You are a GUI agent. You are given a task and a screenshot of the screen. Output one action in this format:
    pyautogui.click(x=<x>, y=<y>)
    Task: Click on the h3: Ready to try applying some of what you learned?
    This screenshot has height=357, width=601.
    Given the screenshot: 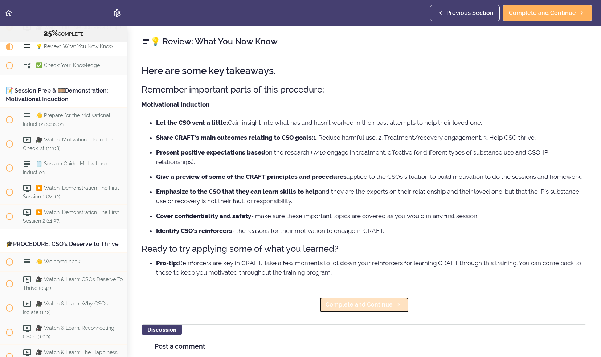 What is the action you would take?
    pyautogui.click(x=364, y=249)
    